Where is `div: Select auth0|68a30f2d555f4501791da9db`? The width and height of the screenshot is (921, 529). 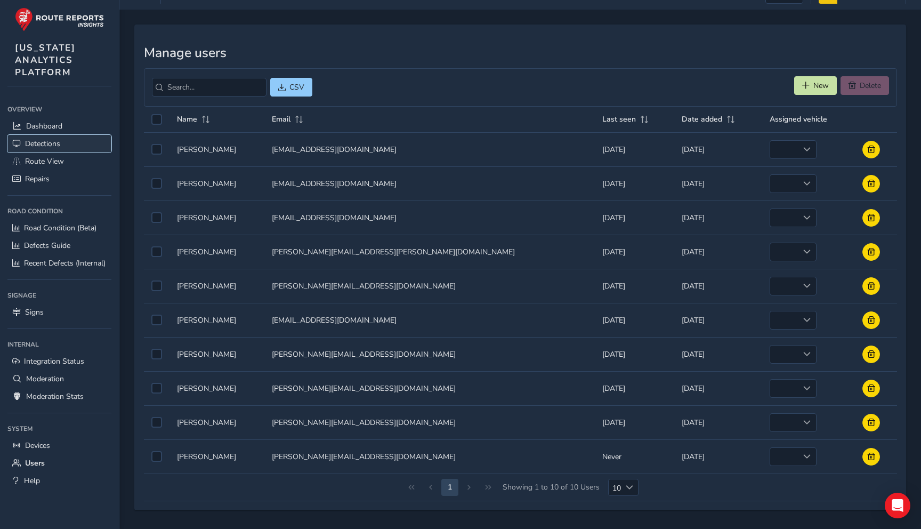 div: Select auth0|68a30f2d555f4501791da9db is located at coordinates (157, 286).